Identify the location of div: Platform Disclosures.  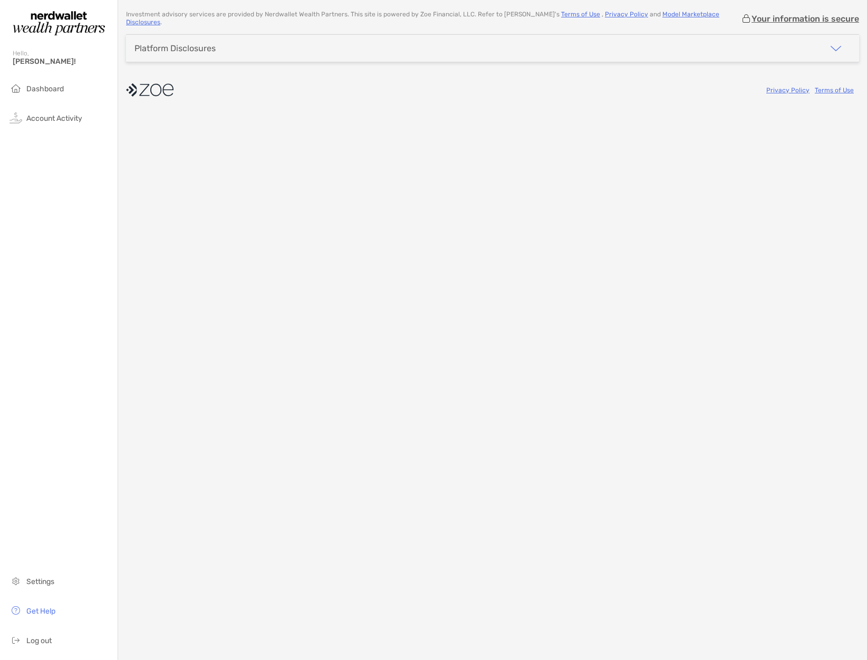
(175, 48).